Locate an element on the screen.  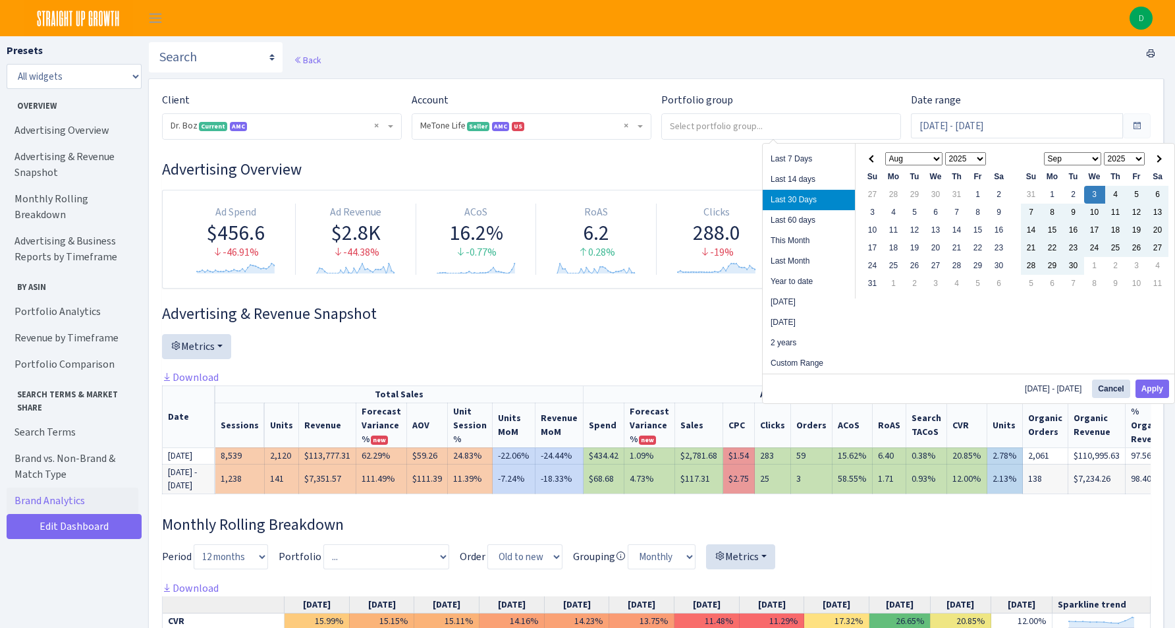
h3: Widget #1 is located at coordinates (656, 169).